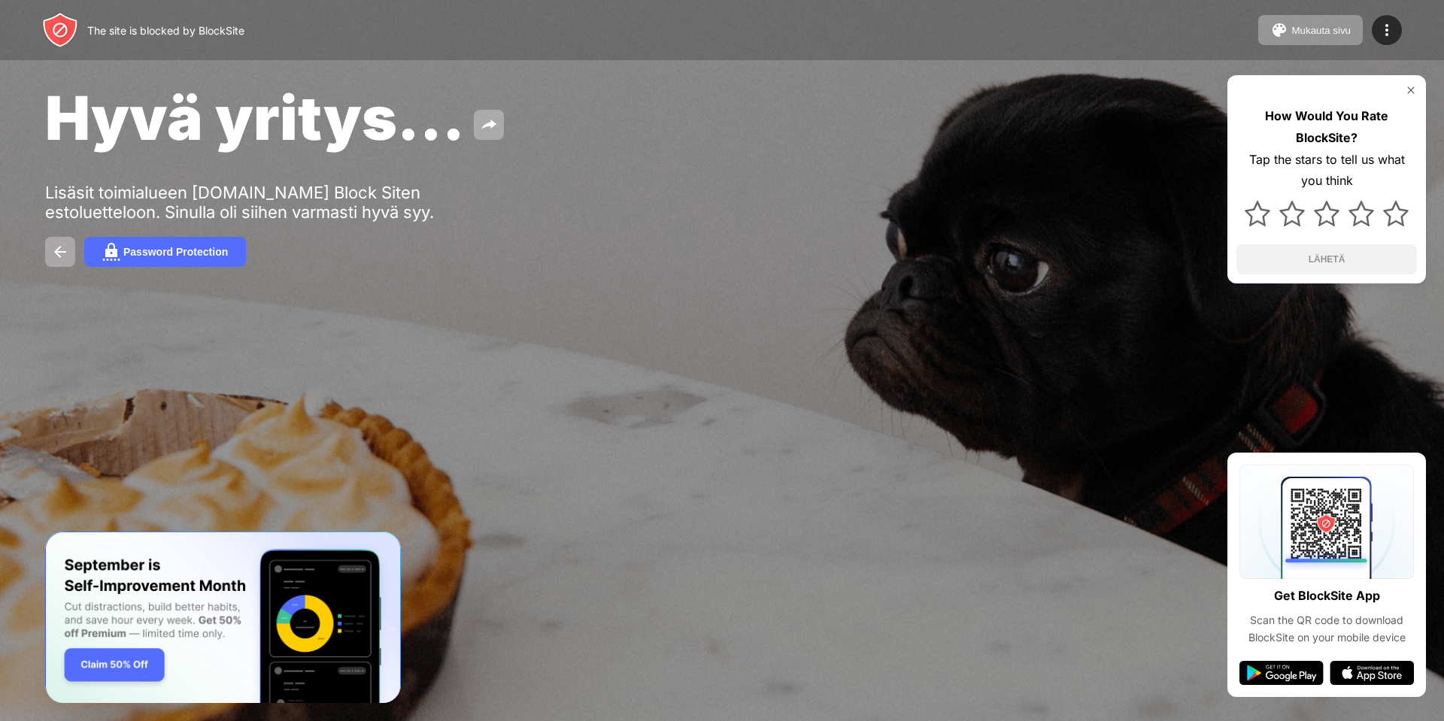  Describe the element at coordinates (255, 117) in the screenshot. I see `span: Hyvä yritys...` at that location.